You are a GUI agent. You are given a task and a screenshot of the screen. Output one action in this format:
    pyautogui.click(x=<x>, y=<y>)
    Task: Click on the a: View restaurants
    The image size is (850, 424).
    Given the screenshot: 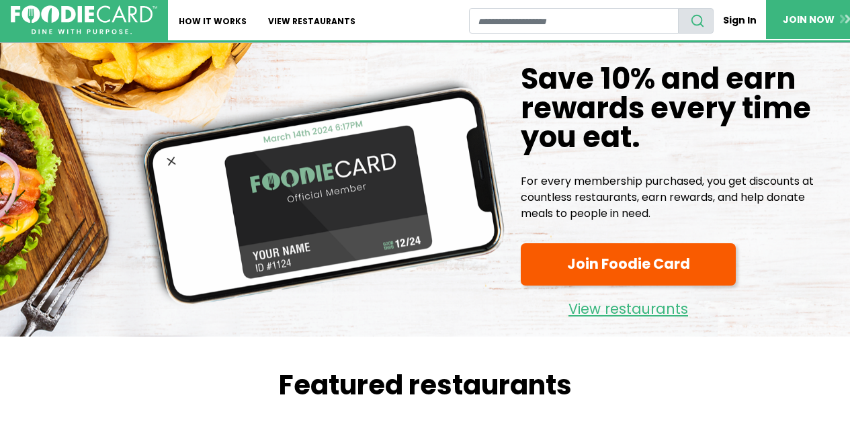 What is the action you would take?
    pyautogui.click(x=628, y=306)
    